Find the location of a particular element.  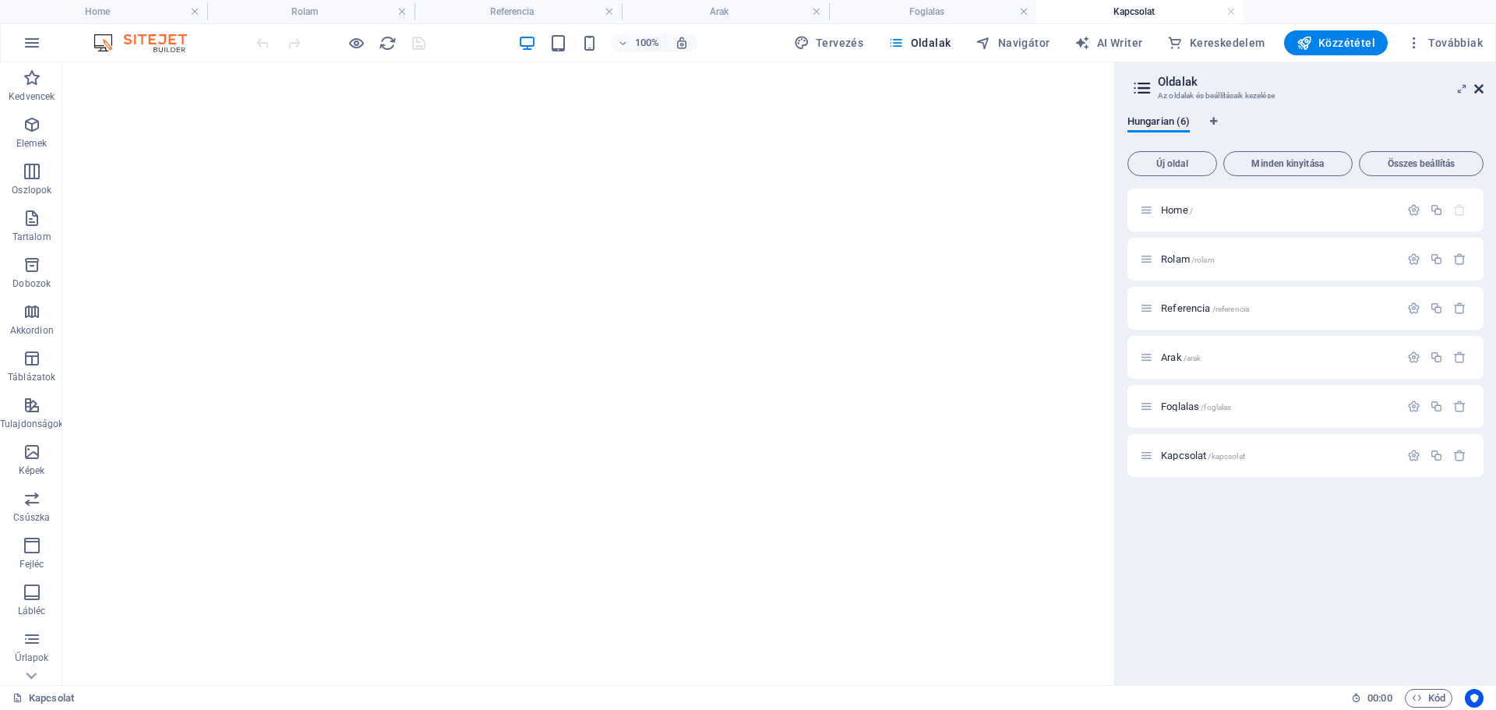

button: Usercentrics is located at coordinates (1474, 698).